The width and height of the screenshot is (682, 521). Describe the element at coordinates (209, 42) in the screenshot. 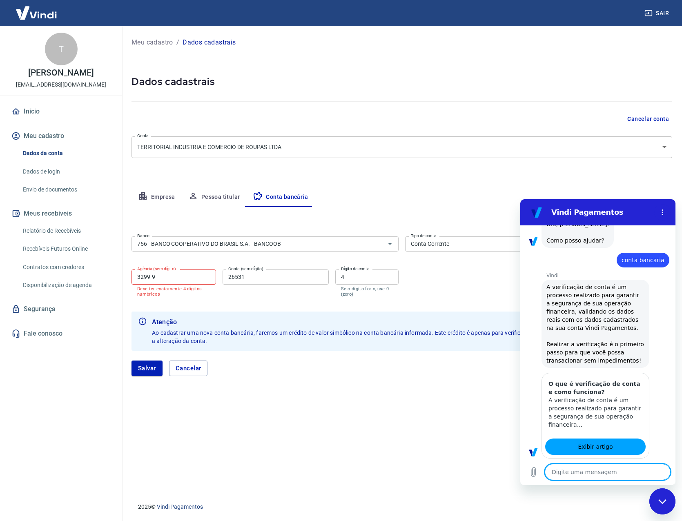

I see `p: Dados cadastrais` at that location.